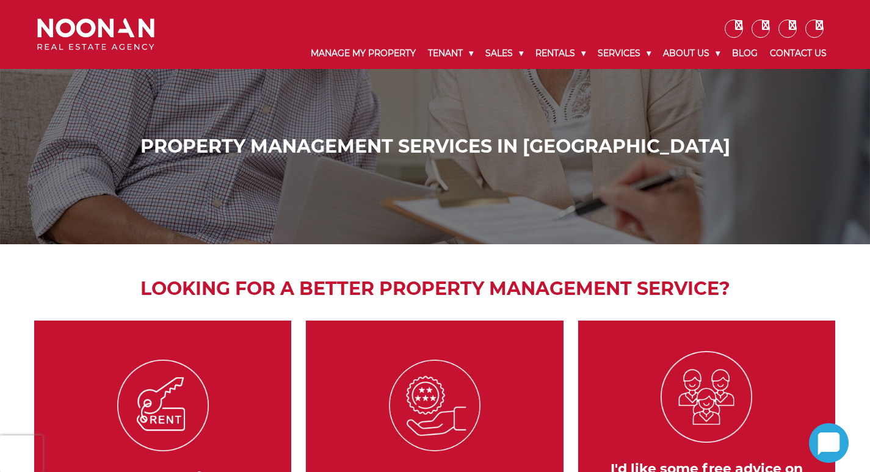  Describe the element at coordinates (435, 288) in the screenshot. I see `h2: Looking for a better property management service?` at that location.